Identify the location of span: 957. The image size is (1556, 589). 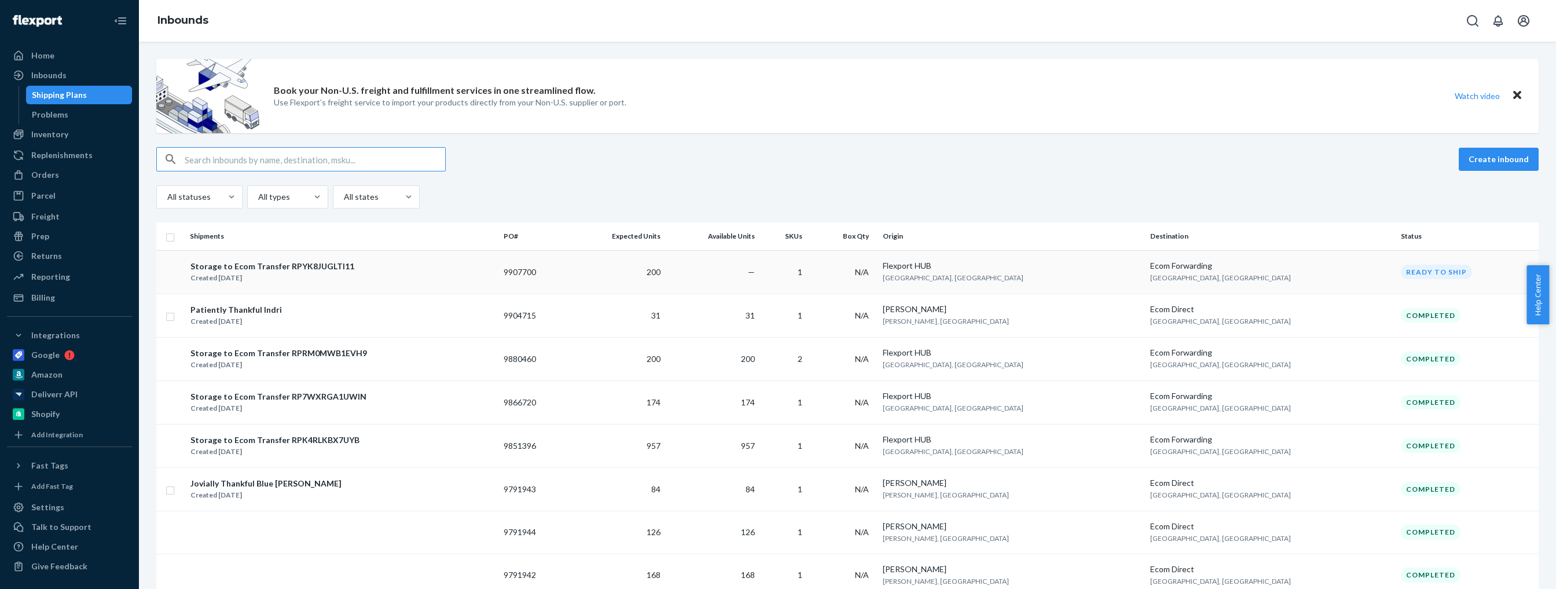
(748, 445).